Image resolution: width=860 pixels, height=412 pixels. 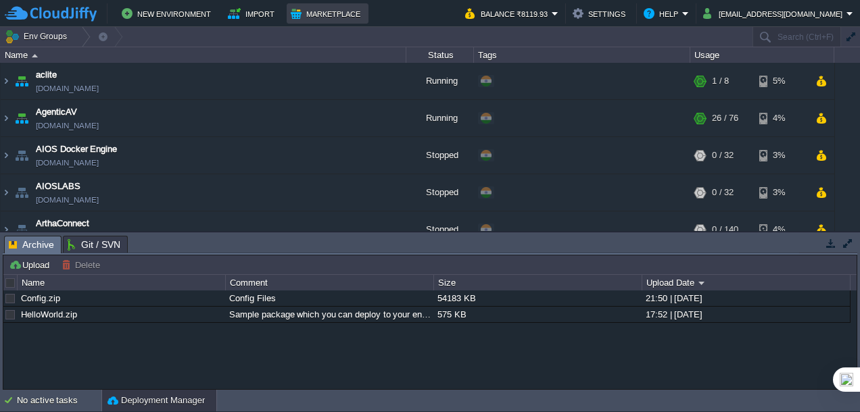 What do you see at coordinates (662, 14) in the screenshot?
I see `button: Help` at bounding box center [662, 14].